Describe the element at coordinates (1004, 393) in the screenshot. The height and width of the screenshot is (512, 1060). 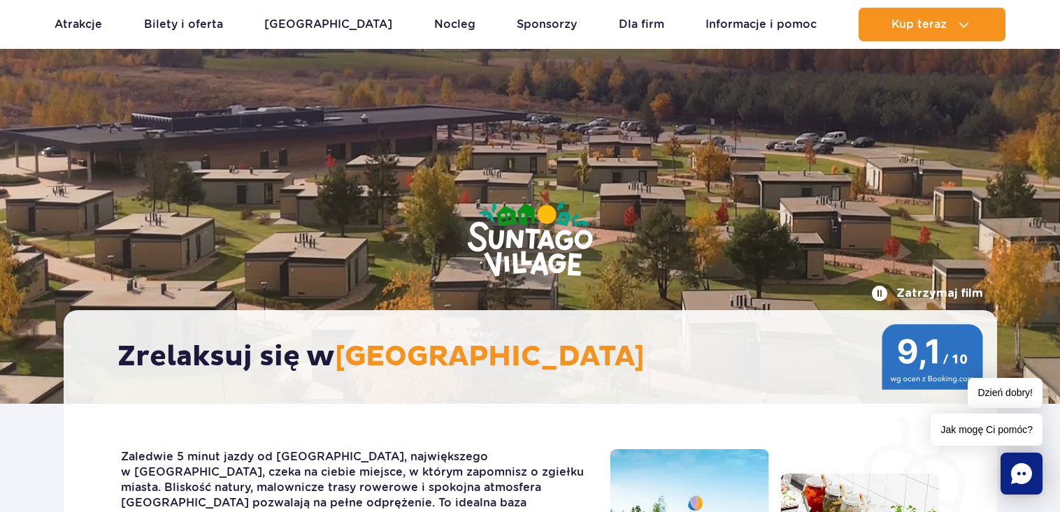
I see `span: Dzień dobry!` at that location.